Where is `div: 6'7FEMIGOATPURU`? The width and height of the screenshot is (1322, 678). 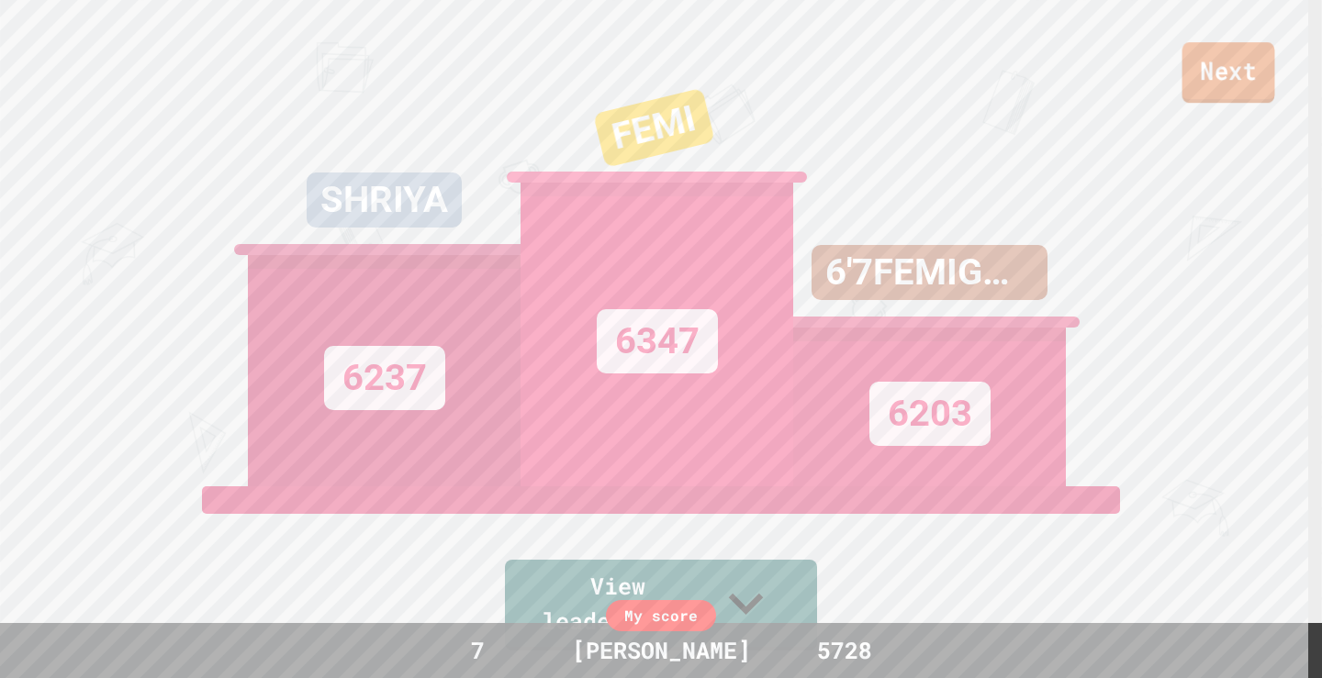
div: 6'7FEMIGOATPURU is located at coordinates (929, 273).